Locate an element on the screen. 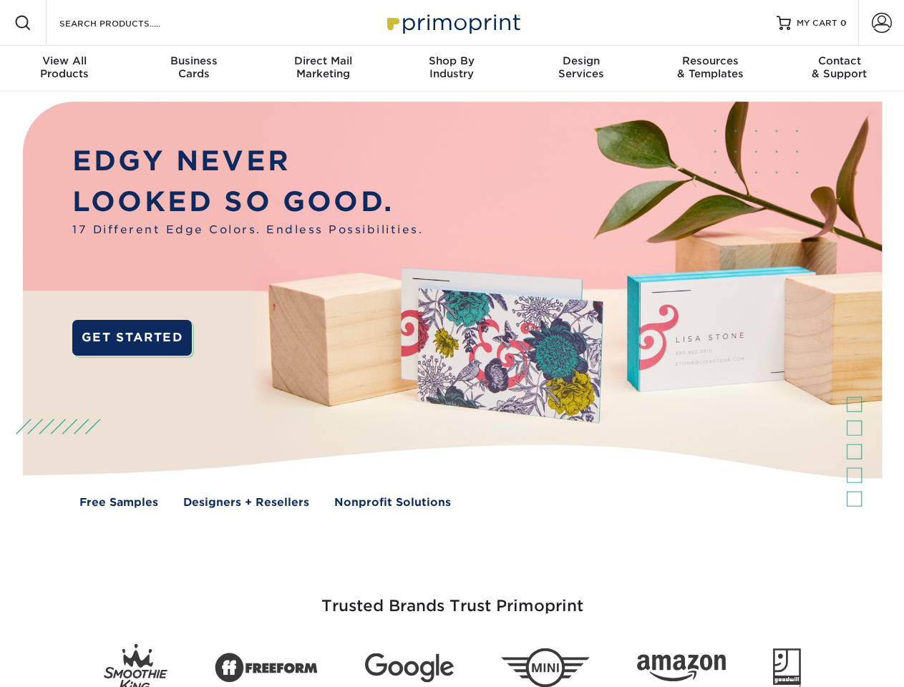 The height and width of the screenshot is (687, 904). a: Direct MailMarketing is located at coordinates (323, 69).